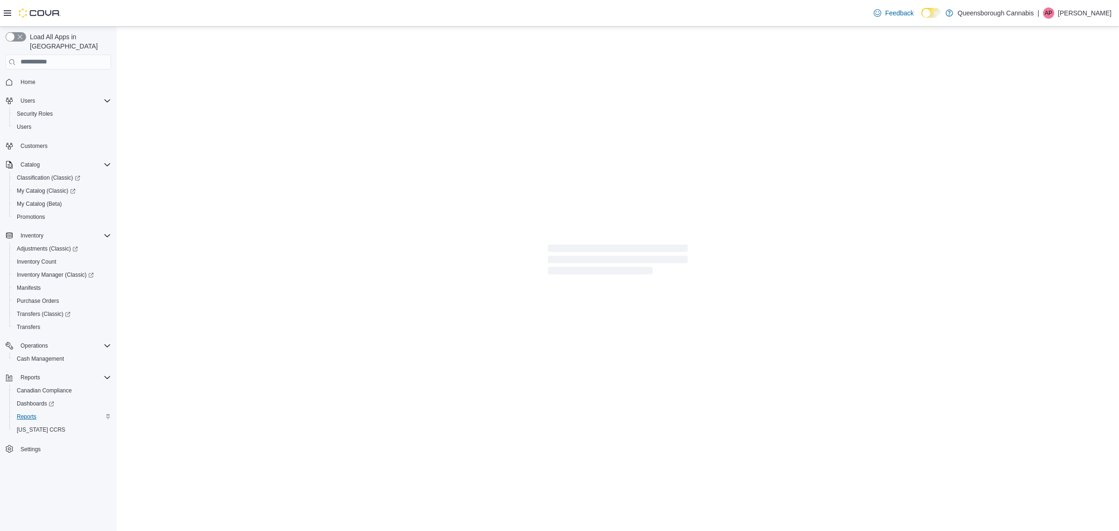  Describe the element at coordinates (58, 145) in the screenshot. I see `button: Customers` at that location.